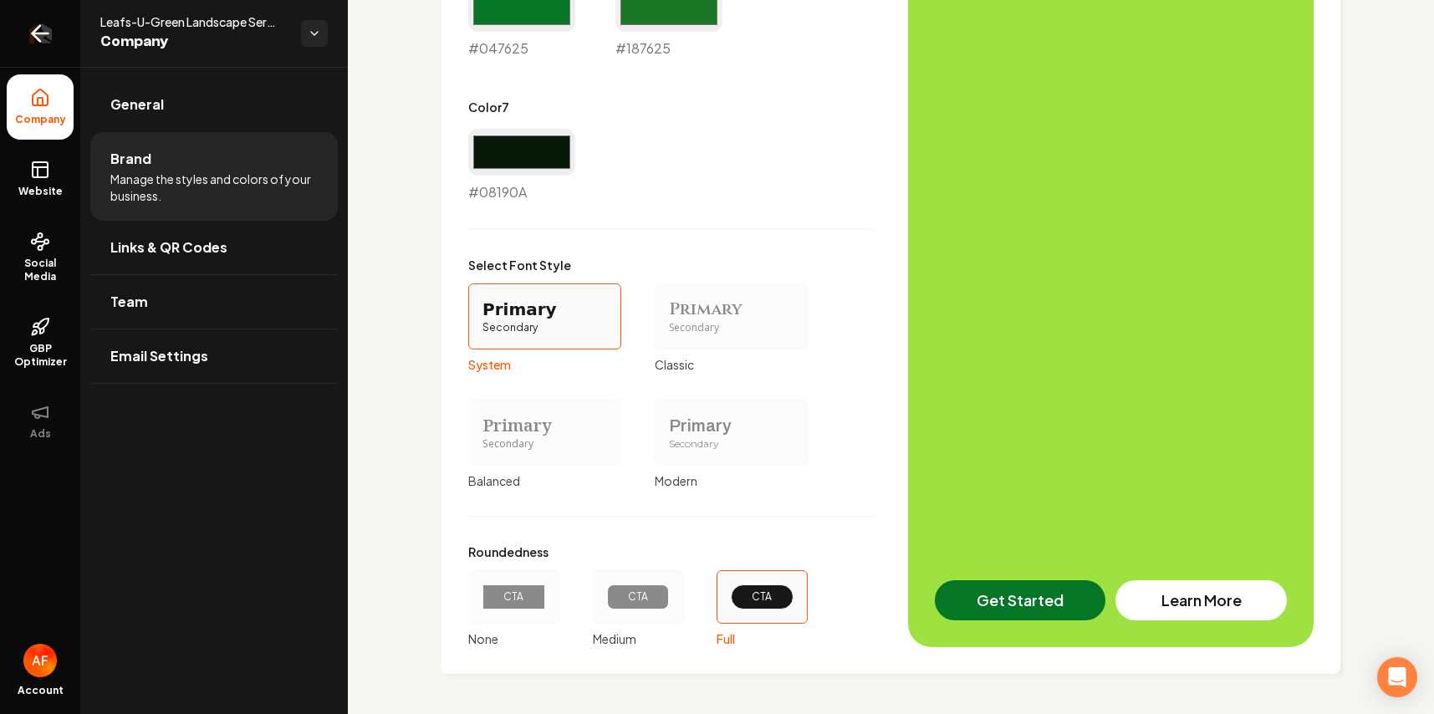 The height and width of the screenshot is (714, 1434). What do you see at coordinates (40, 355) in the screenshot?
I see `span: GBP Optimizer` at bounding box center [40, 355].